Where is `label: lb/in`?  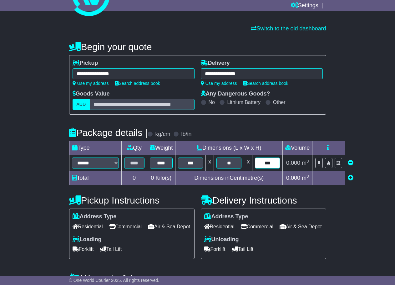
label: lb/in is located at coordinates (186, 134).